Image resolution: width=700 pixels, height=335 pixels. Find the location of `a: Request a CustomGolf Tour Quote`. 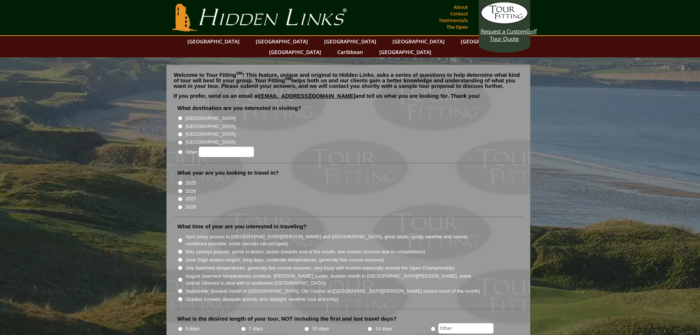

a: Request a CustomGolf Tour Quote is located at coordinates (505, 22).